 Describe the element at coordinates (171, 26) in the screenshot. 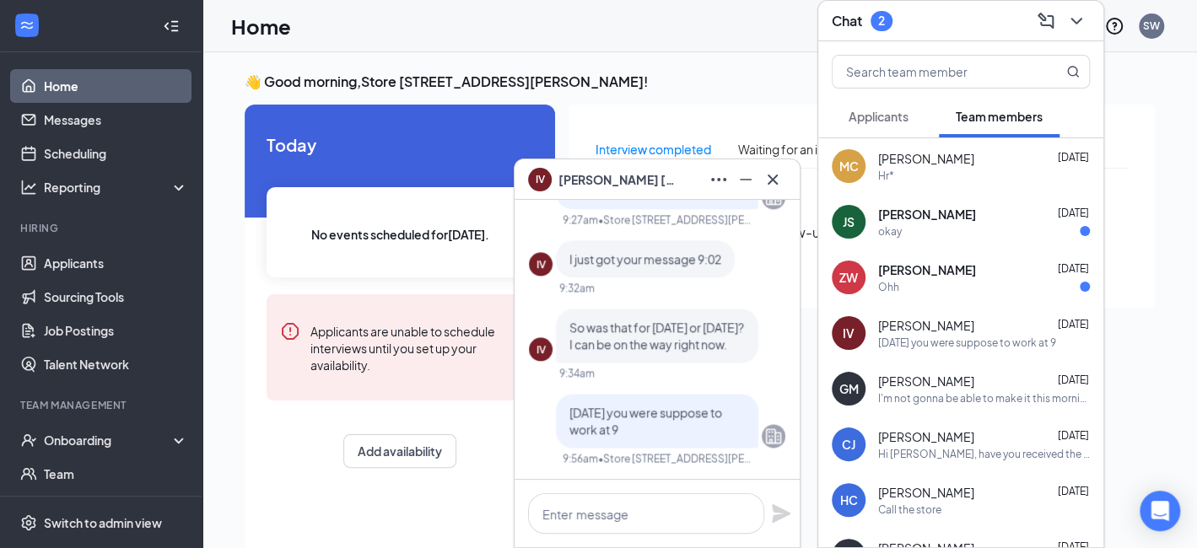

I see `svg: Collapse` at that location.